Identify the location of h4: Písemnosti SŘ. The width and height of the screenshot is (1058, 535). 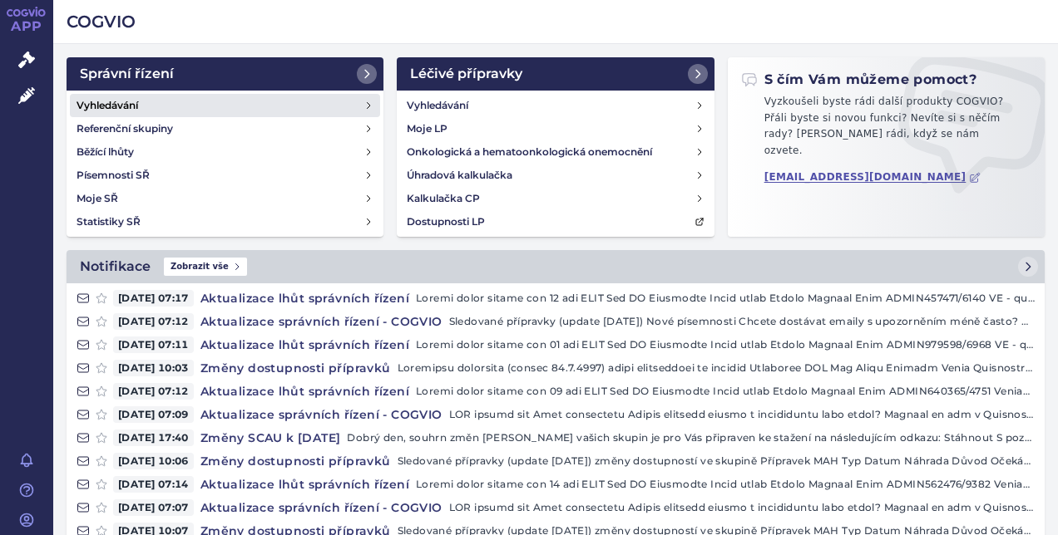
(113, 175).